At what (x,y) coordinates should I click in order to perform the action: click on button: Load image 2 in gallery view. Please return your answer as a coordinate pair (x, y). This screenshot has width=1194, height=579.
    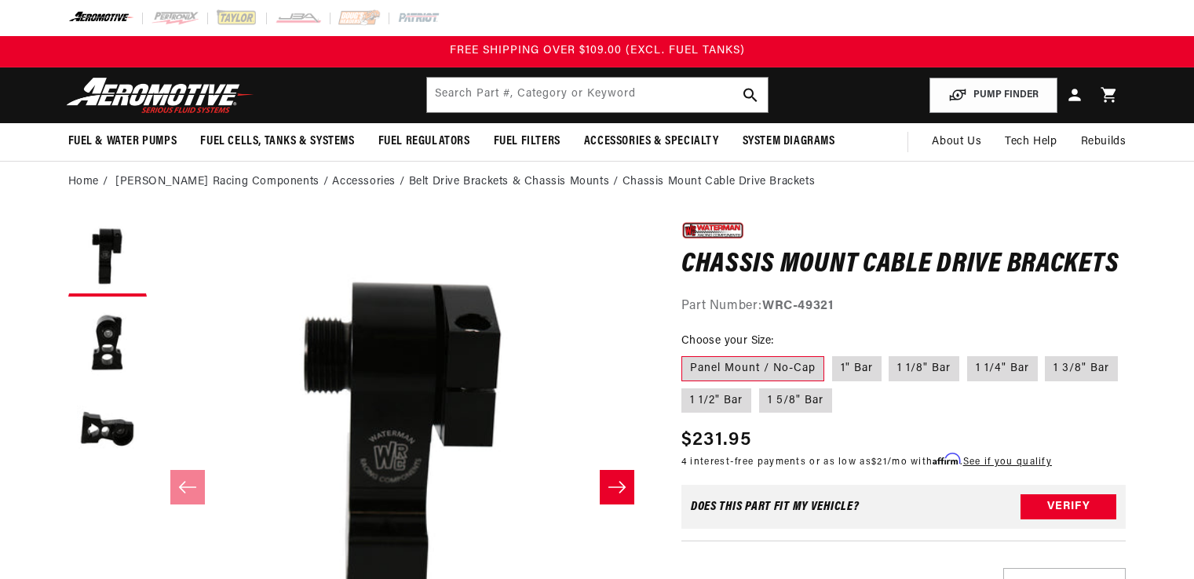
    Looking at the image, I should click on (108, 344).